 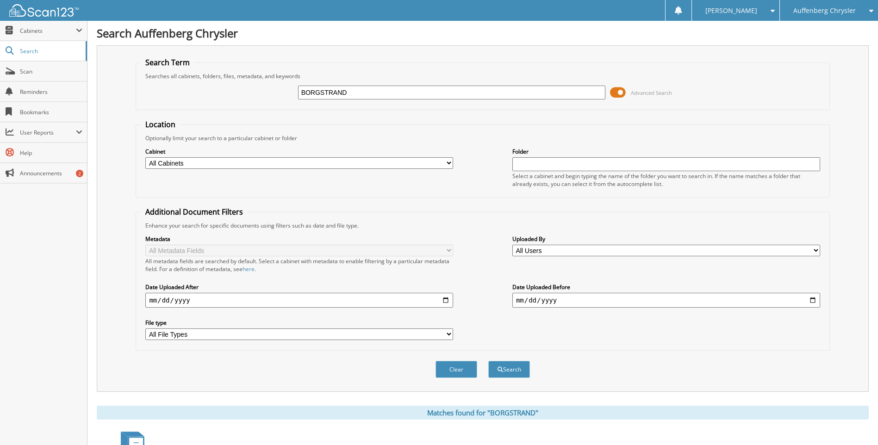 I want to click on label: Date Uploaded Before, so click(x=666, y=287).